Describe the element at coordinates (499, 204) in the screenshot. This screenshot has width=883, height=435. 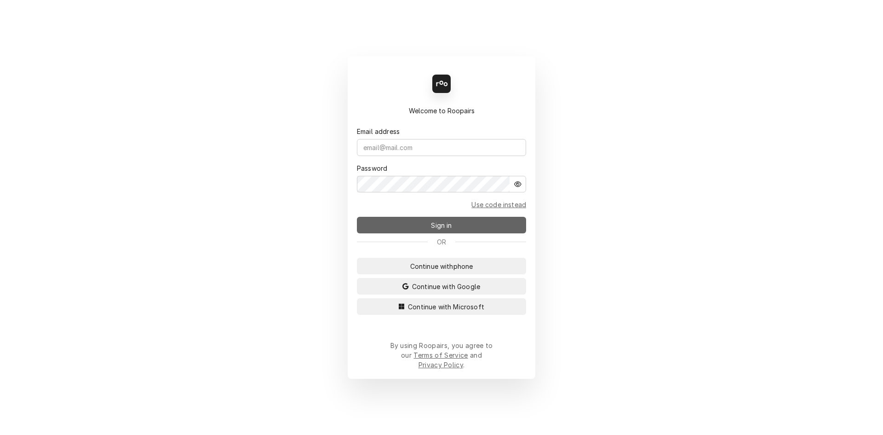
I see `a: Go to Email and code form` at that location.